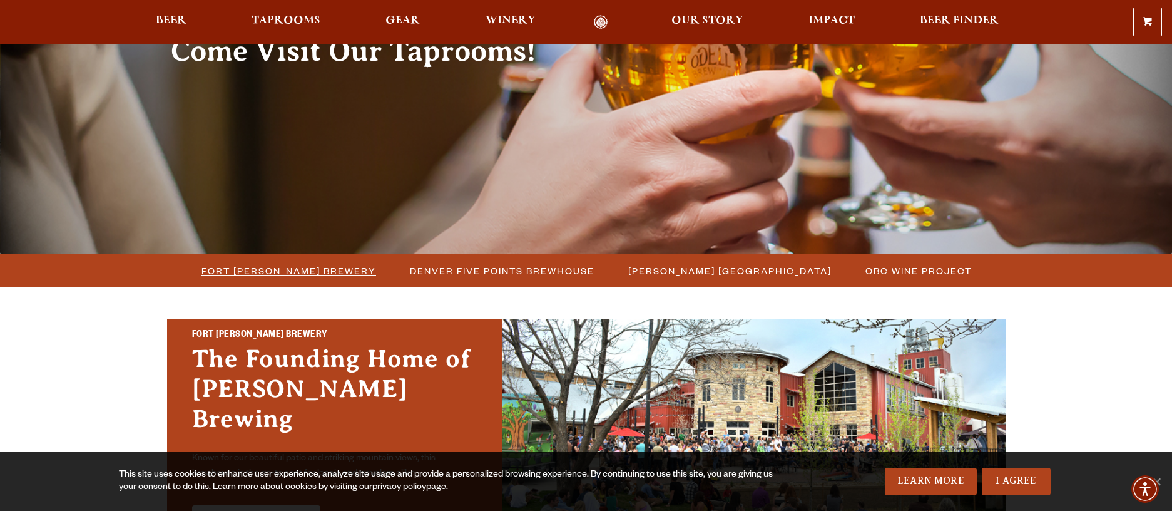  I want to click on a: Denver Five Points Brewhouse, so click(501, 270).